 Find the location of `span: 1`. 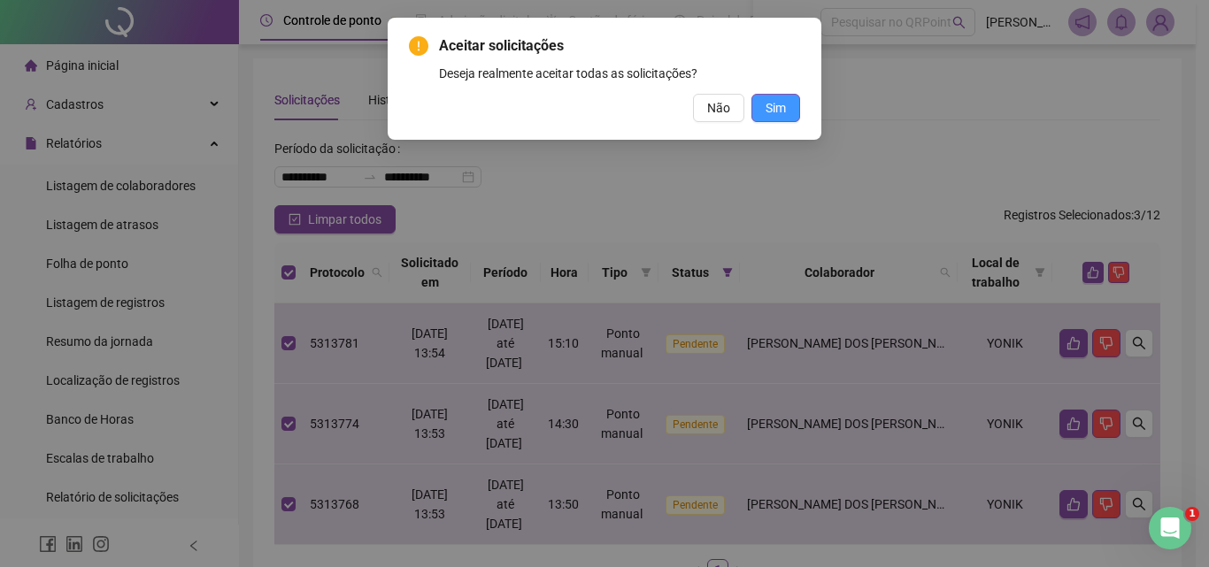

span: 1 is located at coordinates (1192, 514).